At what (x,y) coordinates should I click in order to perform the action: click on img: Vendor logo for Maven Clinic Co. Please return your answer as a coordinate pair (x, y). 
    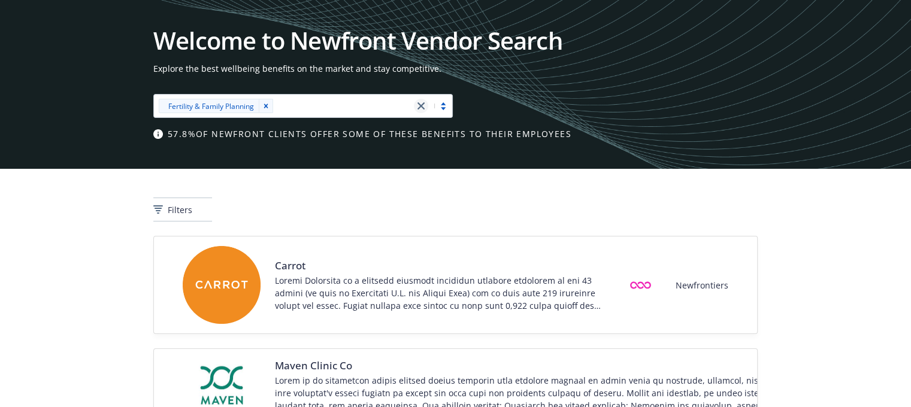
    Looking at the image, I should click on (222, 385).